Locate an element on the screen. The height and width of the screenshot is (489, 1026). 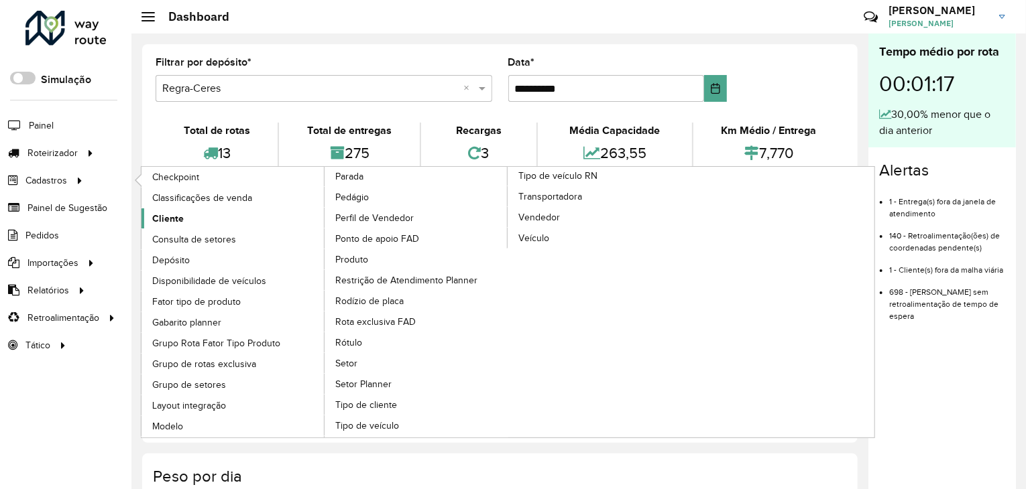
span: Grupo Rota Fator Tipo Produto is located at coordinates (216, 343).